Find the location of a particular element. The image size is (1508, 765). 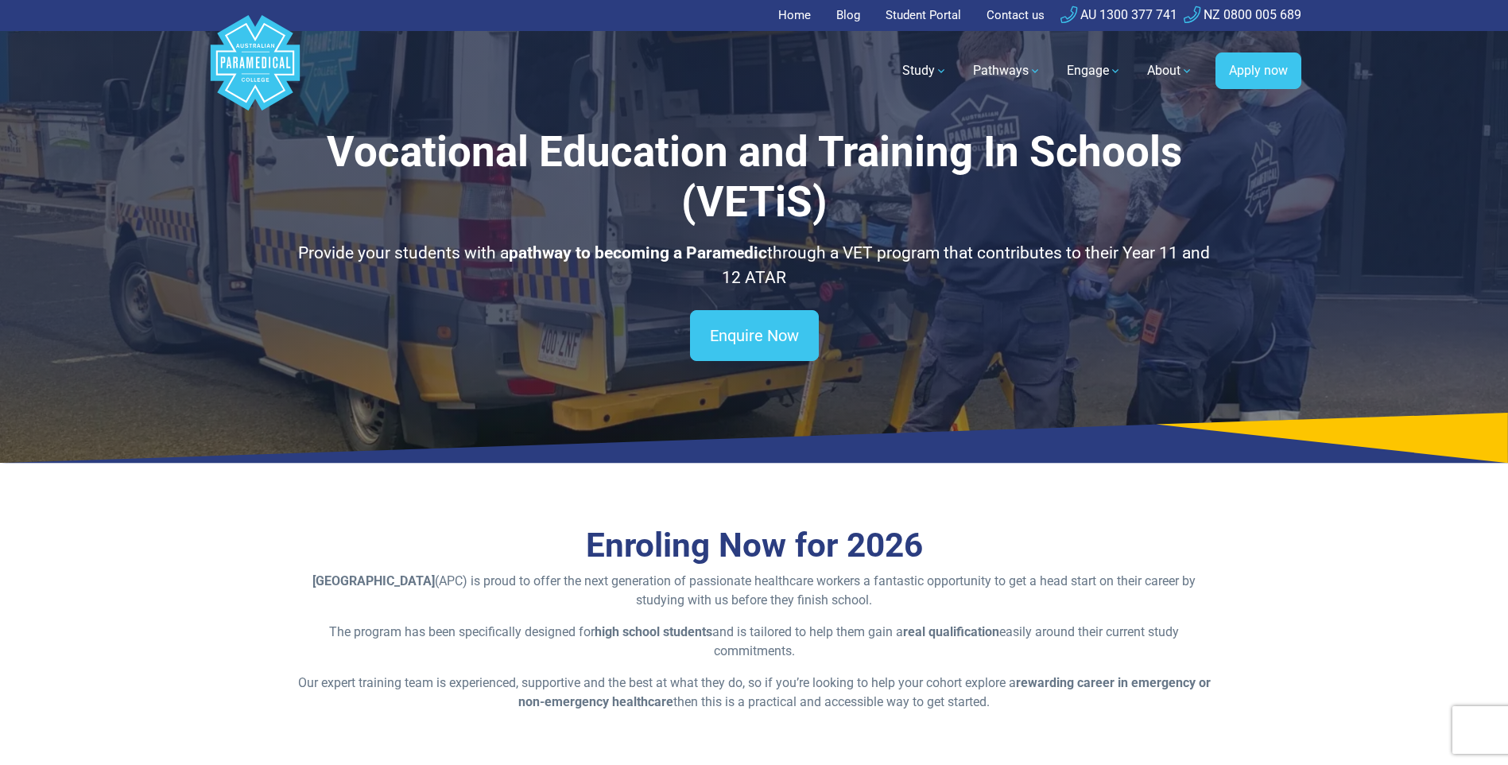

p: Provide your students with a through a VET program that contributes to their Year 11 and 12 ATAR is located at coordinates (754, 266).